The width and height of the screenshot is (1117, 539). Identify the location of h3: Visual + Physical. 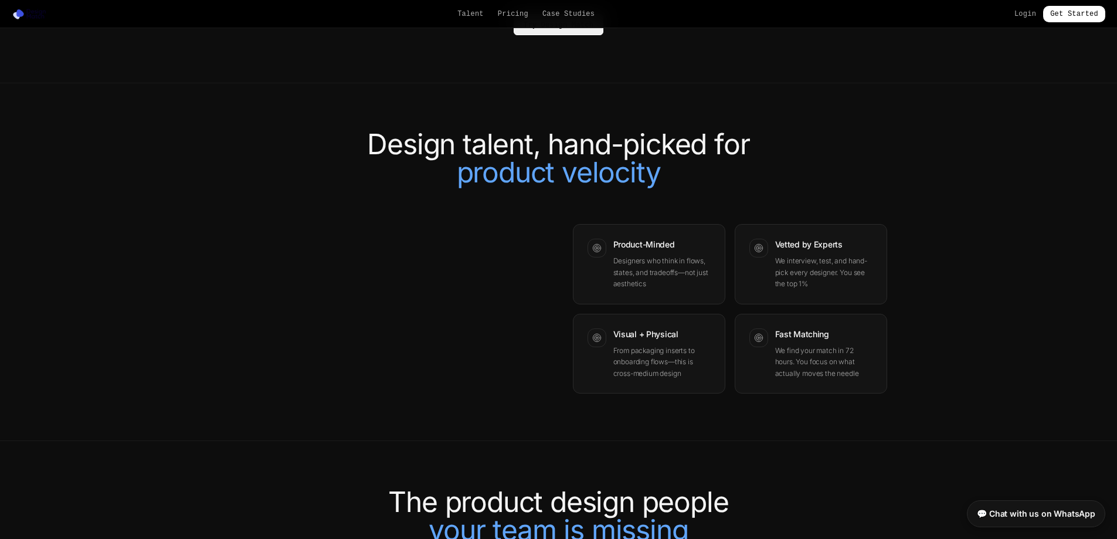
(662, 334).